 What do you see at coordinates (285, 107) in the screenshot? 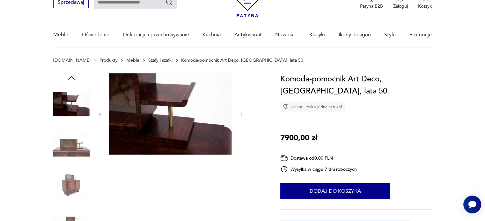
I see `img: Ikona diamentu` at bounding box center [285, 107].